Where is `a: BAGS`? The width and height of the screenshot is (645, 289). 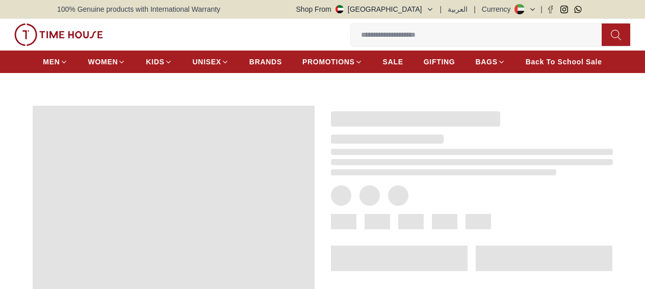
a: BAGS is located at coordinates (490, 62).